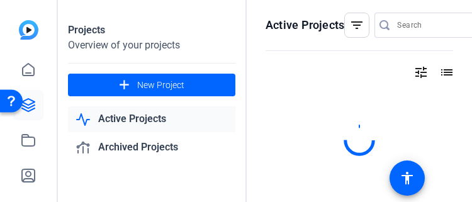  What do you see at coordinates (152, 85) in the screenshot?
I see `button: New Project` at bounding box center [152, 85].